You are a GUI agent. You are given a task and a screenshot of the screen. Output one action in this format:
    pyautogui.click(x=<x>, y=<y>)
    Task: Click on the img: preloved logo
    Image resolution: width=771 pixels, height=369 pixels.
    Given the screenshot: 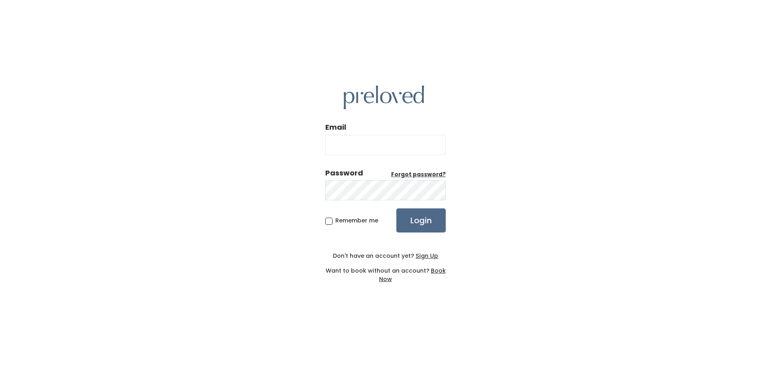 What is the action you would take?
    pyautogui.click(x=384, y=97)
    